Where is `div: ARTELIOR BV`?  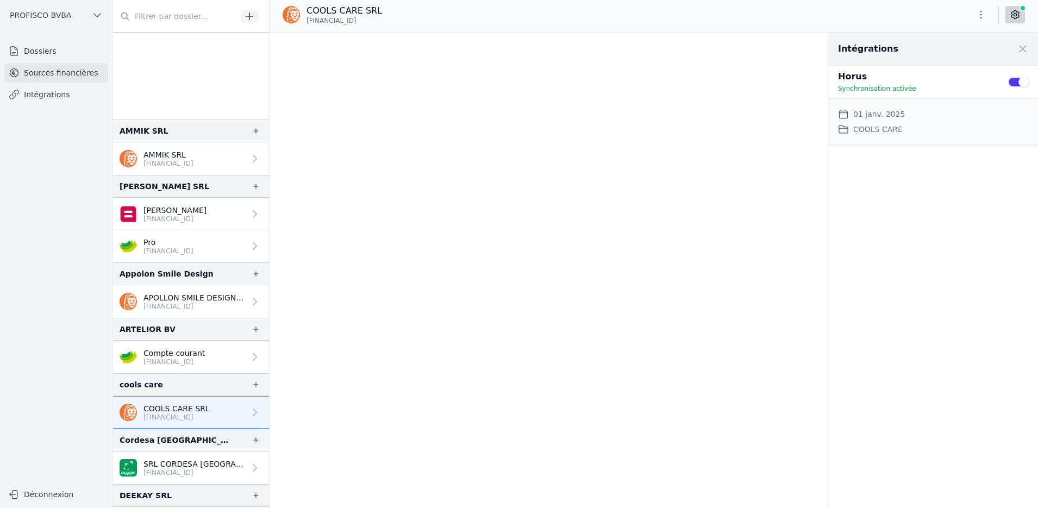 div: ARTELIOR BV is located at coordinates (147, 329).